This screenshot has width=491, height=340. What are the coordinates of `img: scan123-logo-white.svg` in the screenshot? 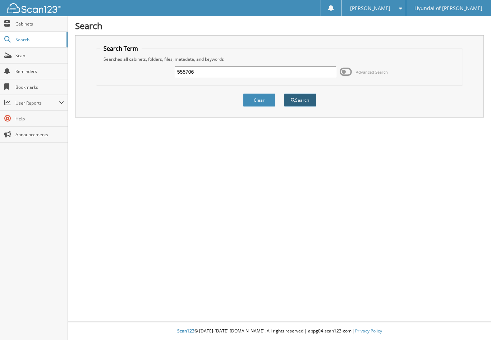 It's located at (34, 8).